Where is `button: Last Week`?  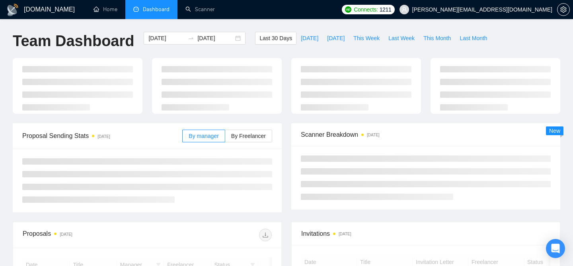 button: Last Week is located at coordinates (401, 38).